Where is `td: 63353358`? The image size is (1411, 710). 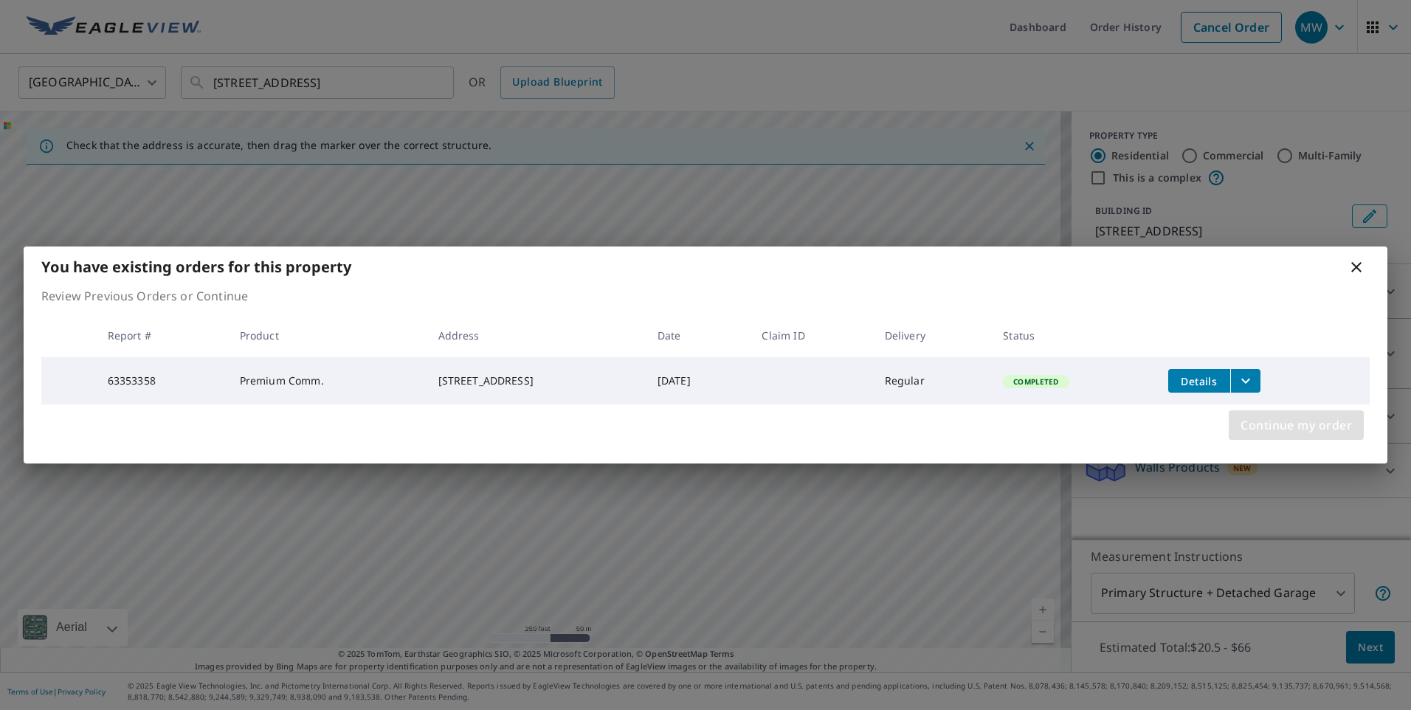 td: 63353358 is located at coordinates (162, 381).